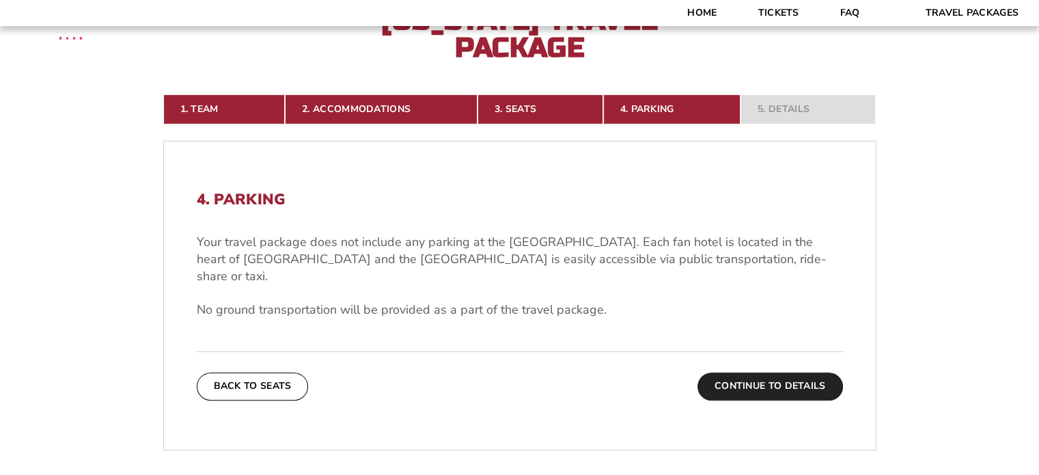 This screenshot has width=1039, height=475. Describe the element at coordinates (224, 109) in the screenshot. I see `a: 1. Team` at that location.